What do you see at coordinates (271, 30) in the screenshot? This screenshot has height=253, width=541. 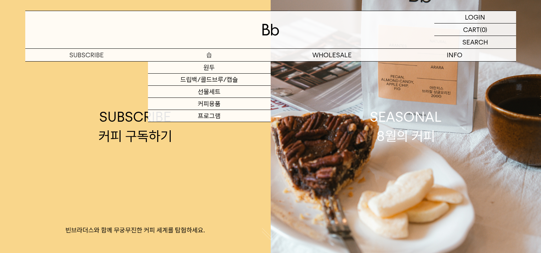 I see `img: 로고` at bounding box center [271, 30].